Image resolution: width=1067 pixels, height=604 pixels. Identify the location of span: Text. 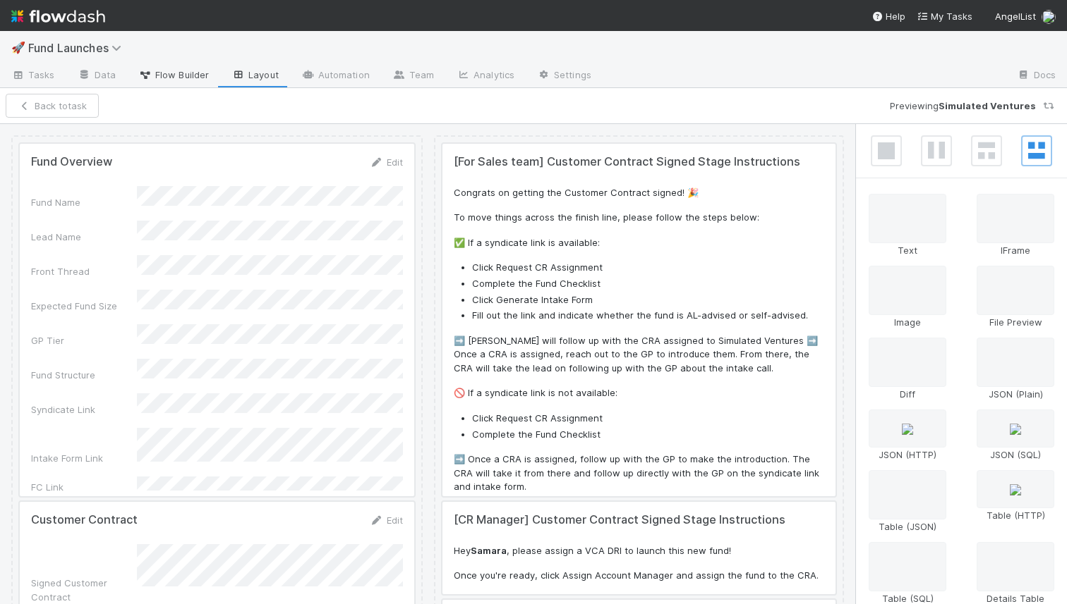
(907, 250).